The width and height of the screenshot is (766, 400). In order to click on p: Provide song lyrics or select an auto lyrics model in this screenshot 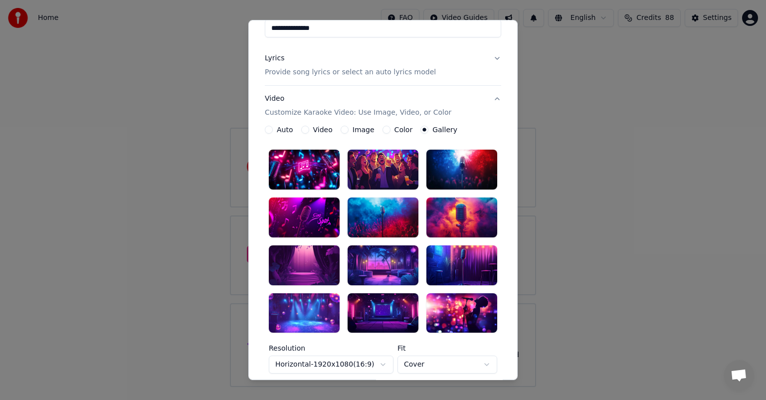, I will do `click(350, 72)`.